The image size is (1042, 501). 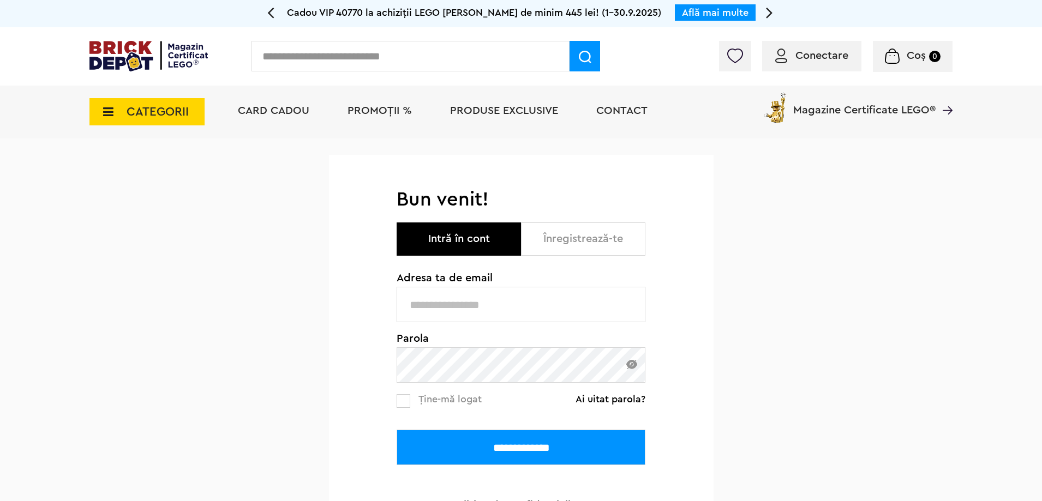 I want to click on a: Află mai multe, so click(x=715, y=13).